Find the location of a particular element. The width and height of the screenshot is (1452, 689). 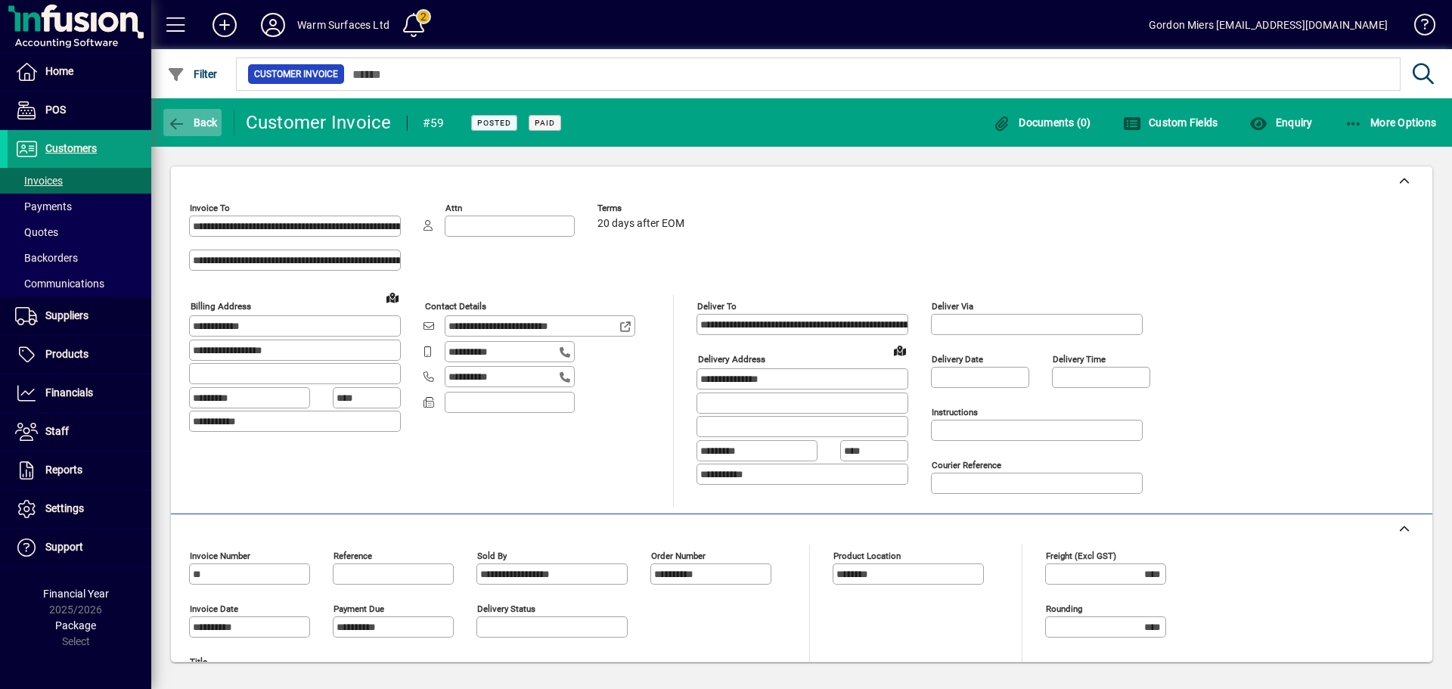

mat-label: Deliver via is located at coordinates (952, 306).